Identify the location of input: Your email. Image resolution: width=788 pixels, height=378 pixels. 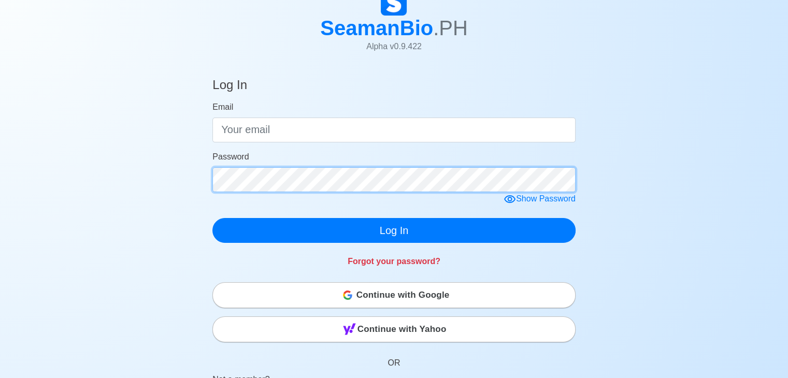
(394, 130).